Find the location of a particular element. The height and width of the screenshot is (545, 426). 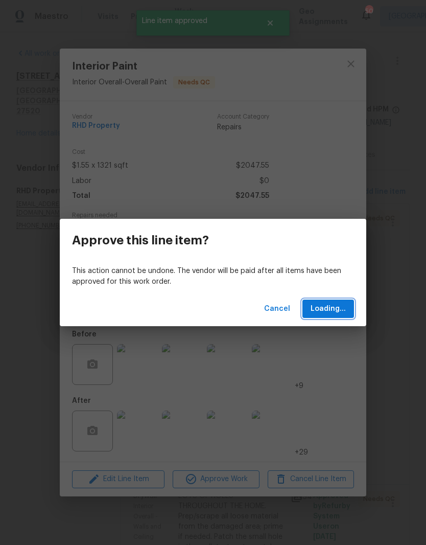

p: This action cannot be undone. The vendor will be paid after all items have been approved for this... is located at coordinates (213, 276).